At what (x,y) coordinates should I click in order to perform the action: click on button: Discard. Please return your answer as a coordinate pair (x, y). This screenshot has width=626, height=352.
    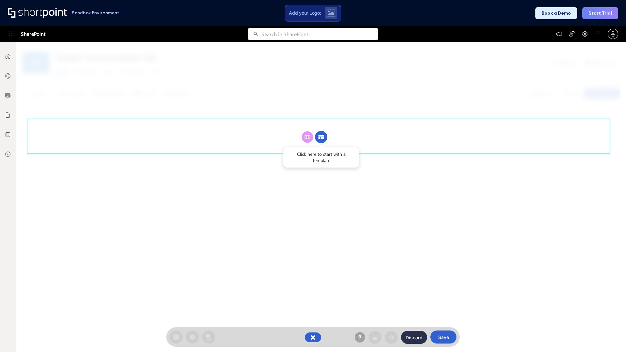
    Looking at the image, I should click on (414, 337).